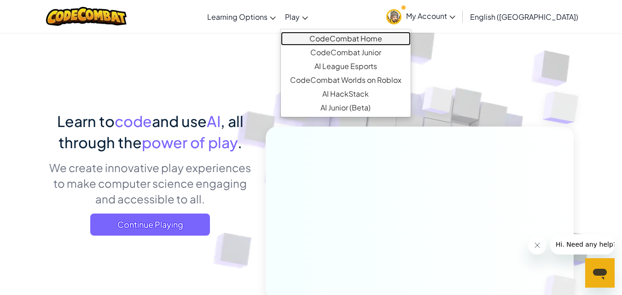 The image size is (622, 295). What do you see at coordinates (179, 121) in the screenshot?
I see `span: and use` at bounding box center [179, 121].